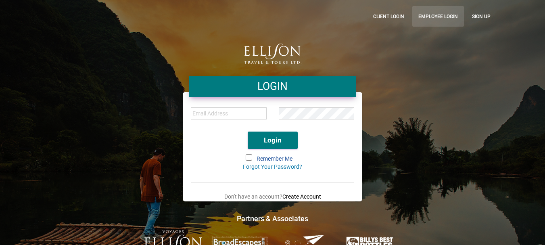  Describe the element at coordinates (272, 167) in the screenshot. I see `a: Forgot Your Password?` at that location.